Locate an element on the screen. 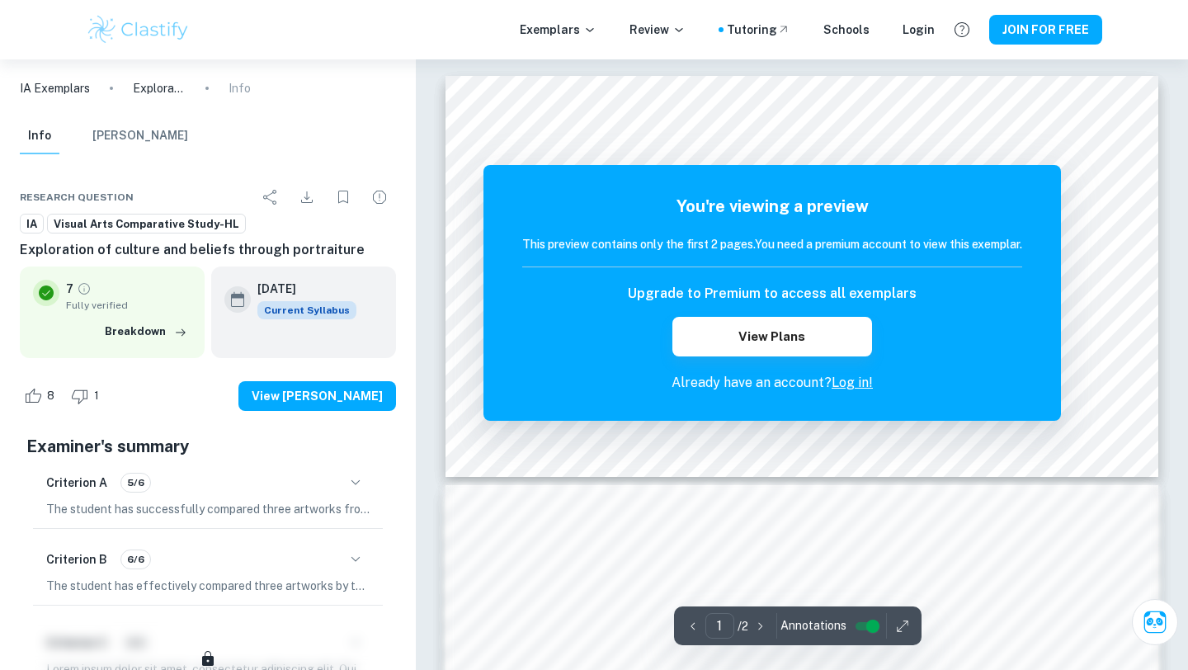 The height and width of the screenshot is (670, 1188). span: Annotations is located at coordinates (814, 626).